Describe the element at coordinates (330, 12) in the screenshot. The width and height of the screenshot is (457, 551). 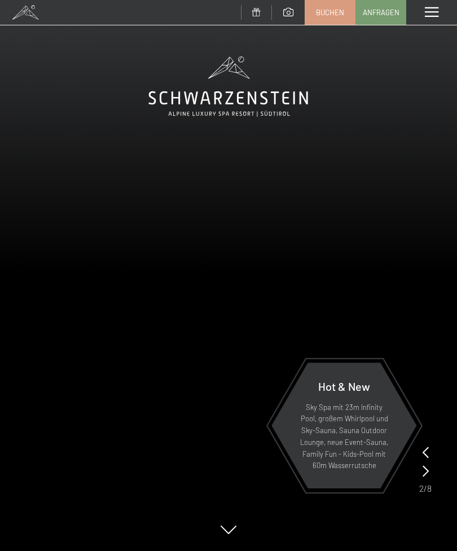
I see `span: Buchen` at that location.